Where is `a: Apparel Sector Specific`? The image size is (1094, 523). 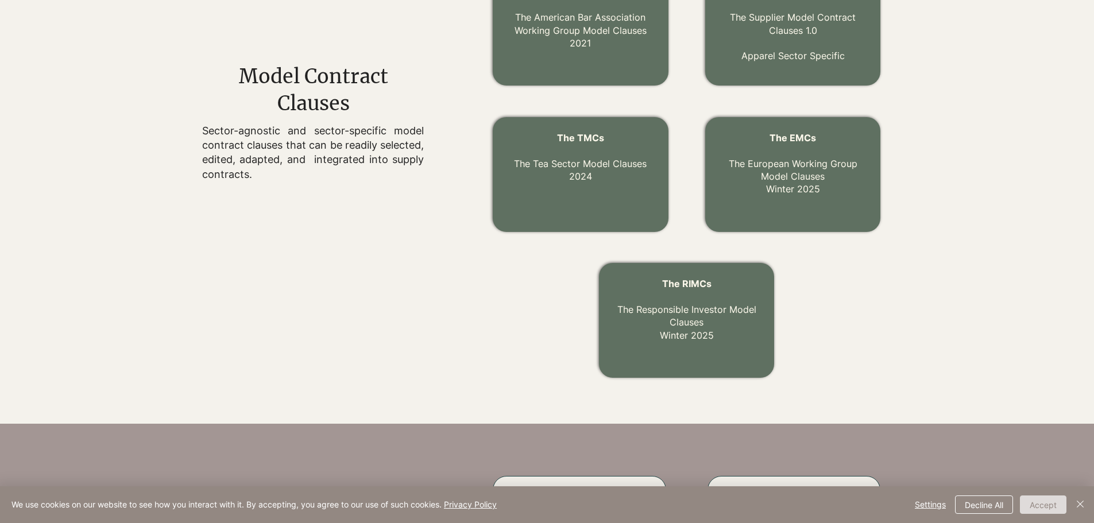 a: Apparel Sector Specific is located at coordinates (793, 56).